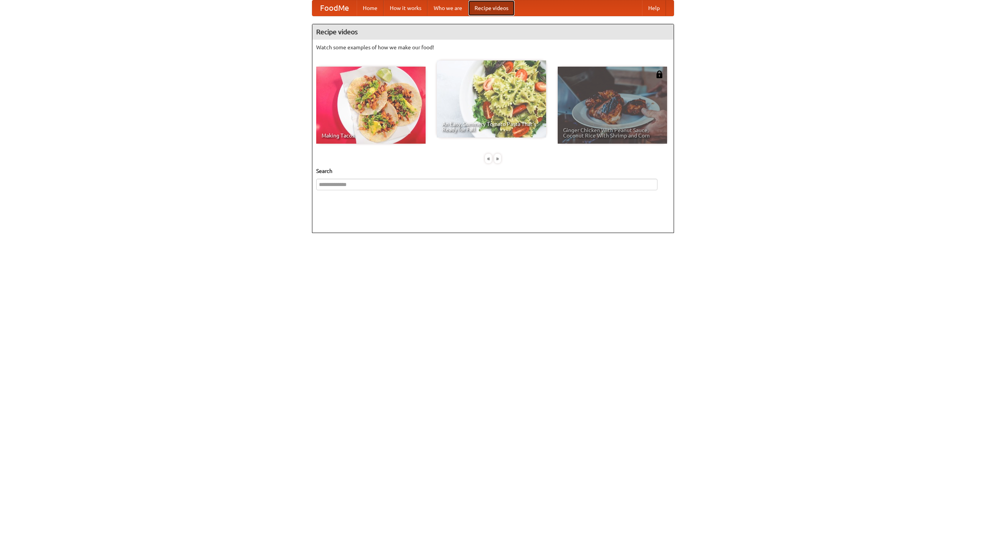 Image resolution: width=986 pixels, height=545 pixels. Describe the element at coordinates (659, 74) in the screenshot. I see `img: 483408.png` at that location.